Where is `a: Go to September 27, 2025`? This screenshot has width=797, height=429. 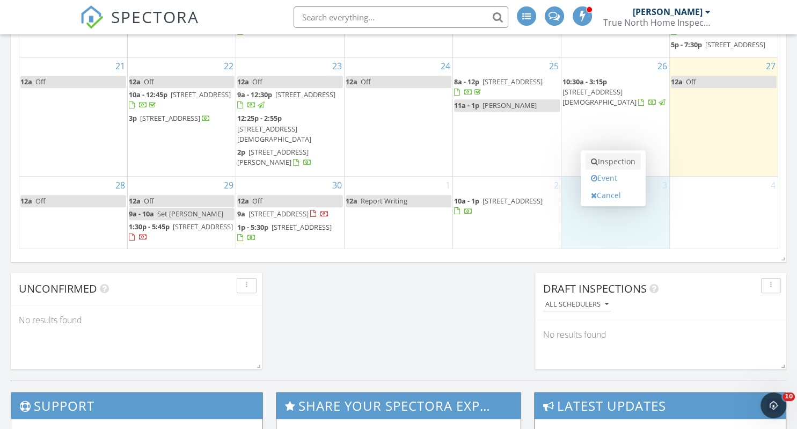
a: Go to September 27, 2025 is located at coordinates (770, 66).